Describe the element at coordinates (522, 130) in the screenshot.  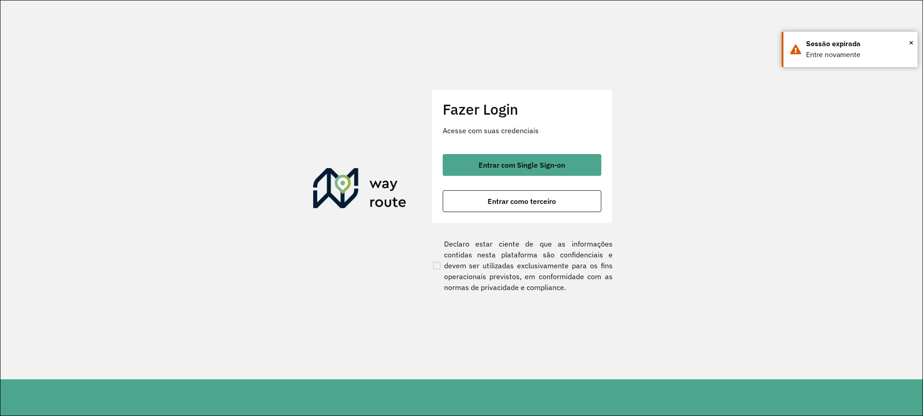
I see `p: Acesse com suas credenciais` at that location.